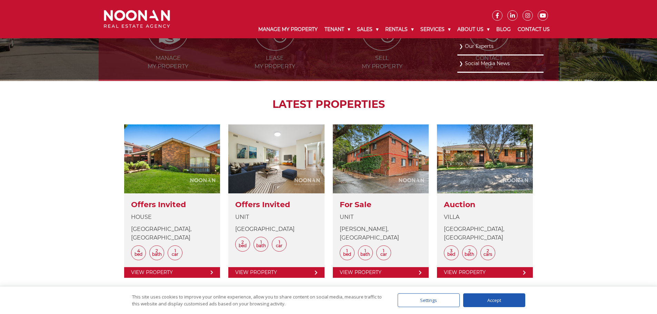  I want to click on h2: LATEST PROPERTIES, so click(329, 105).